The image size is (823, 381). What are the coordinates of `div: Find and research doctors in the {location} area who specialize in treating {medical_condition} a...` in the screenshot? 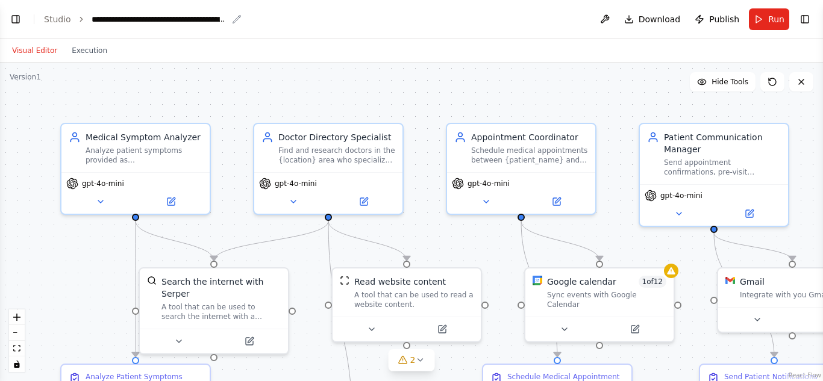 It's located at (337, 155).